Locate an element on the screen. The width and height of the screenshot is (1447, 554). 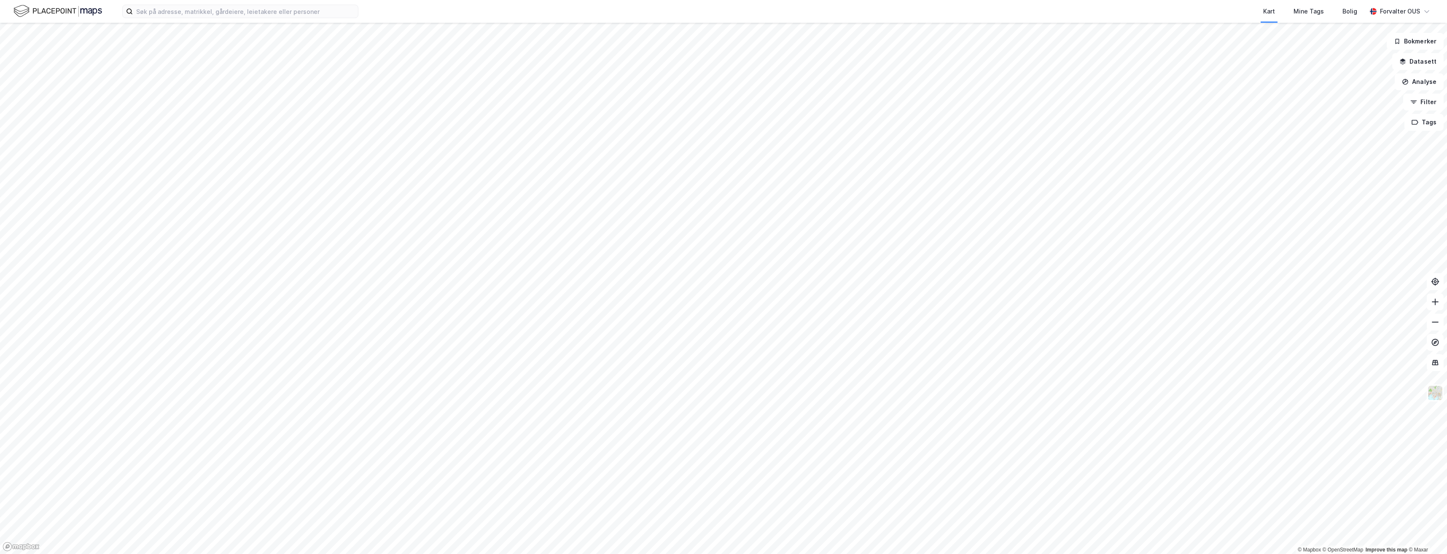
img: logo.f888ab2527a4732fd821a326f86c7f29.svg is located at coordinates (58, 11).